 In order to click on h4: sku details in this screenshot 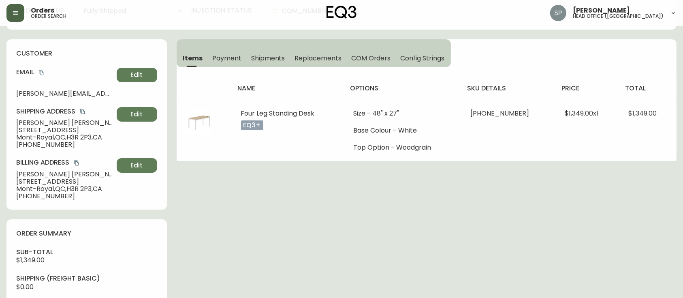, I will do `click(508, 88)`.